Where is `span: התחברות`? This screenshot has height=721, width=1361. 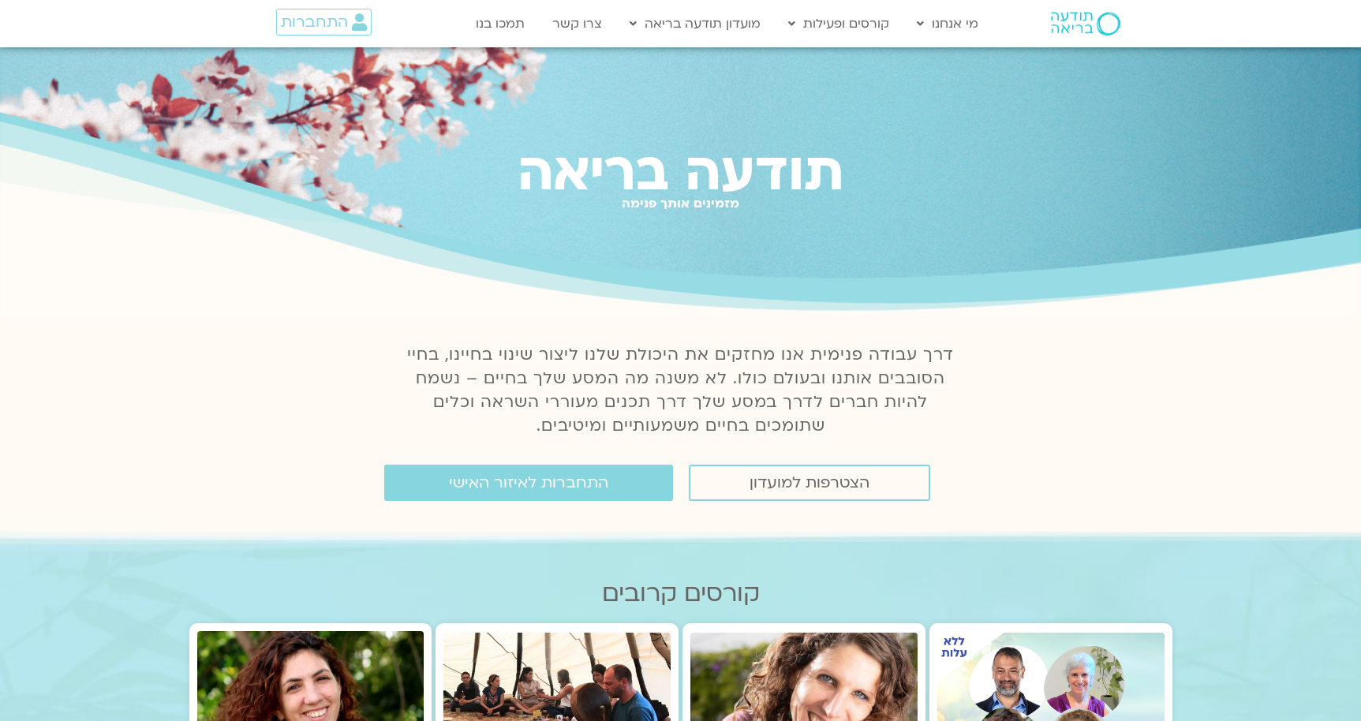
span: התחברות is located at coordinates (314, 22).